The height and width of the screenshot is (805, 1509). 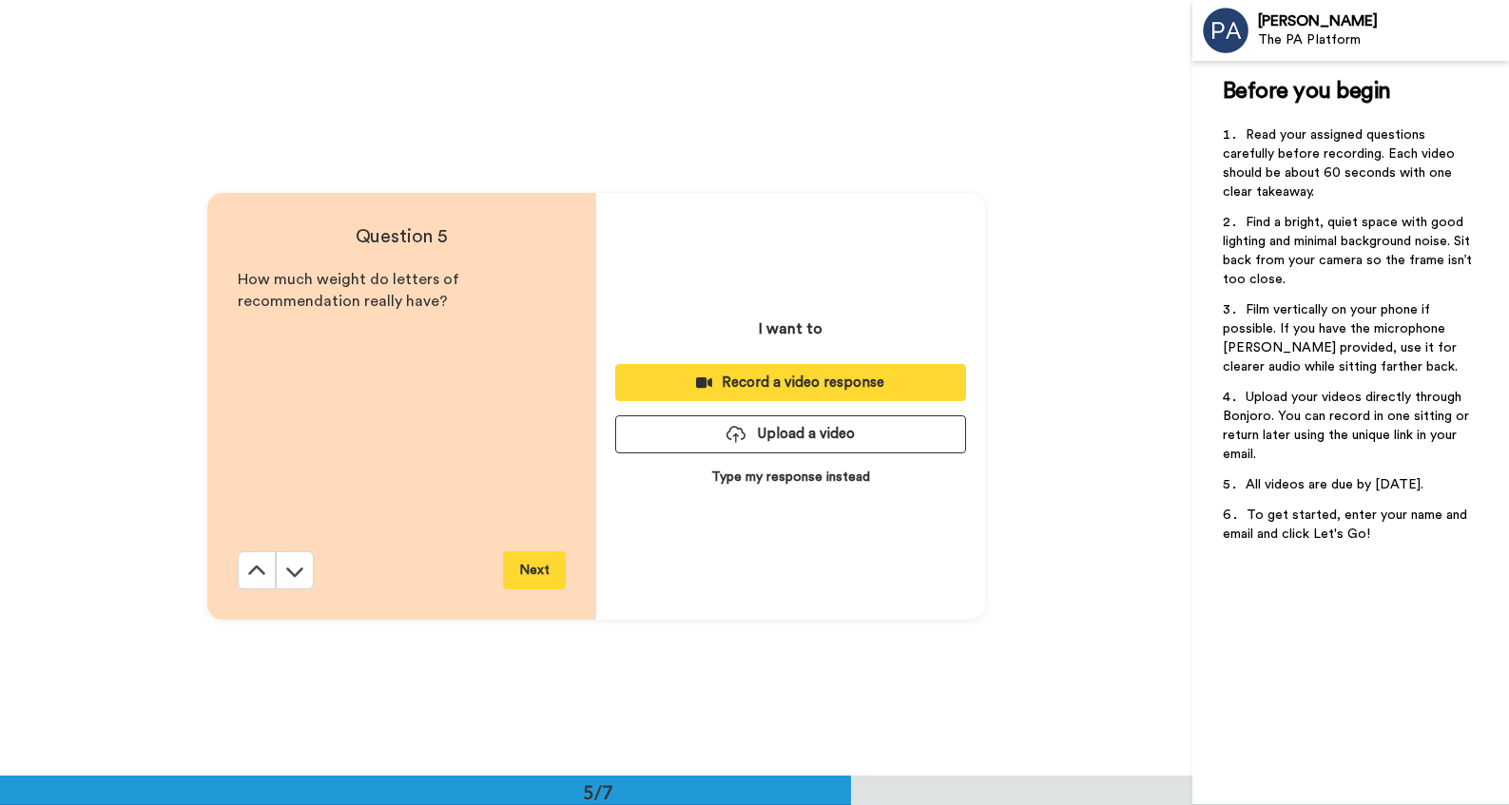 What do you see at coordinates (790, 382) in the screenshot?
I see `div: Record a video response` at bounding box center [790, 382].